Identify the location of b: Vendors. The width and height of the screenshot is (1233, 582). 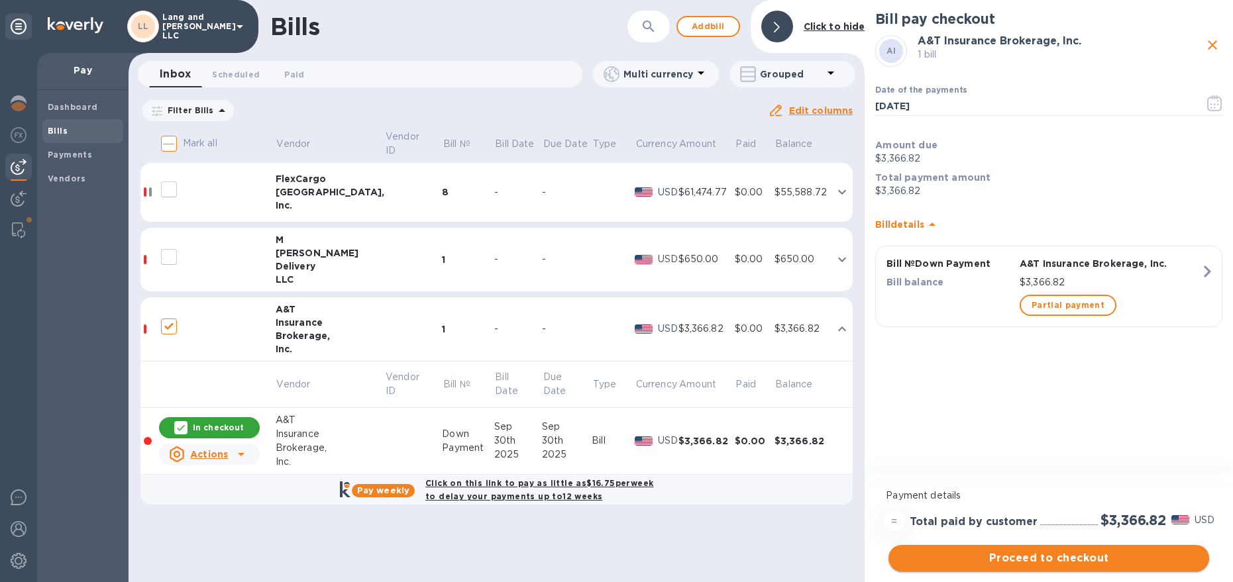
(67, 178).